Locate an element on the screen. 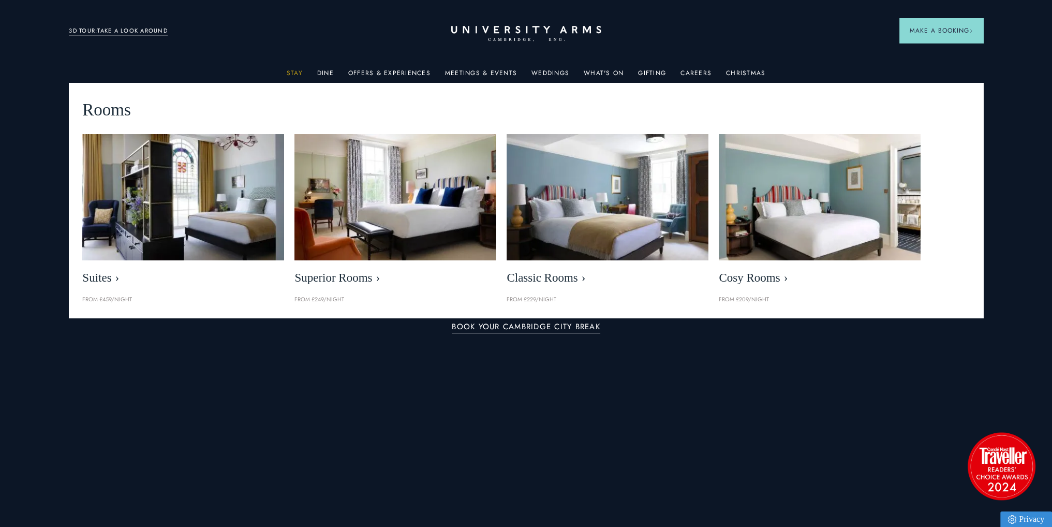 The image size is (1052, 527). a: Meetings & Events is located at coordinates (481, 76).